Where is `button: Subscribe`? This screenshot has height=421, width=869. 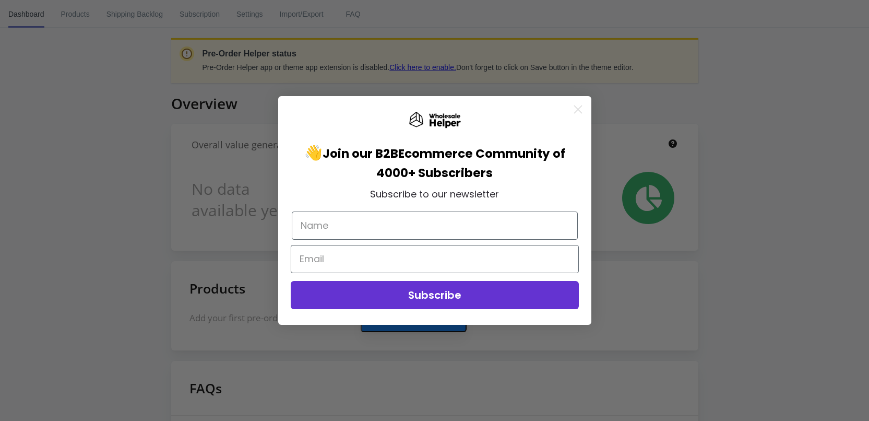 button: Subscribe is located at coordinates (435, 295).